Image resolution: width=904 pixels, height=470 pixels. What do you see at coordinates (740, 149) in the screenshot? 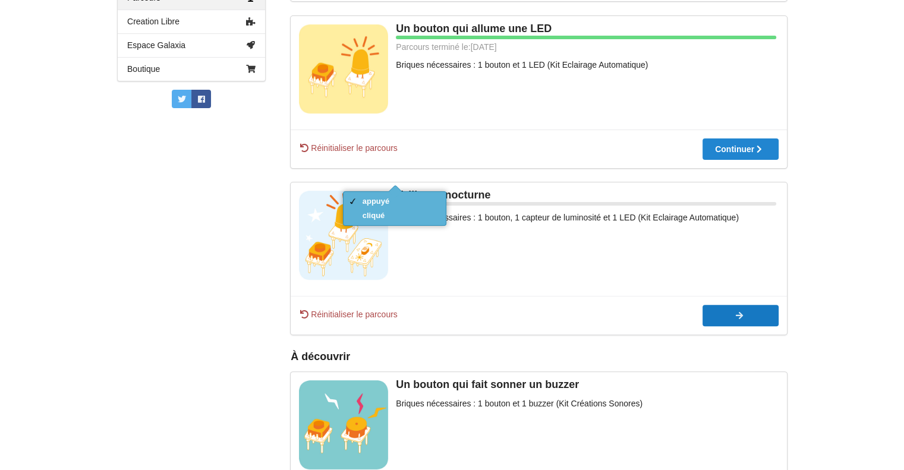
I see `button: Continuer` at bounding box center [740, 149].